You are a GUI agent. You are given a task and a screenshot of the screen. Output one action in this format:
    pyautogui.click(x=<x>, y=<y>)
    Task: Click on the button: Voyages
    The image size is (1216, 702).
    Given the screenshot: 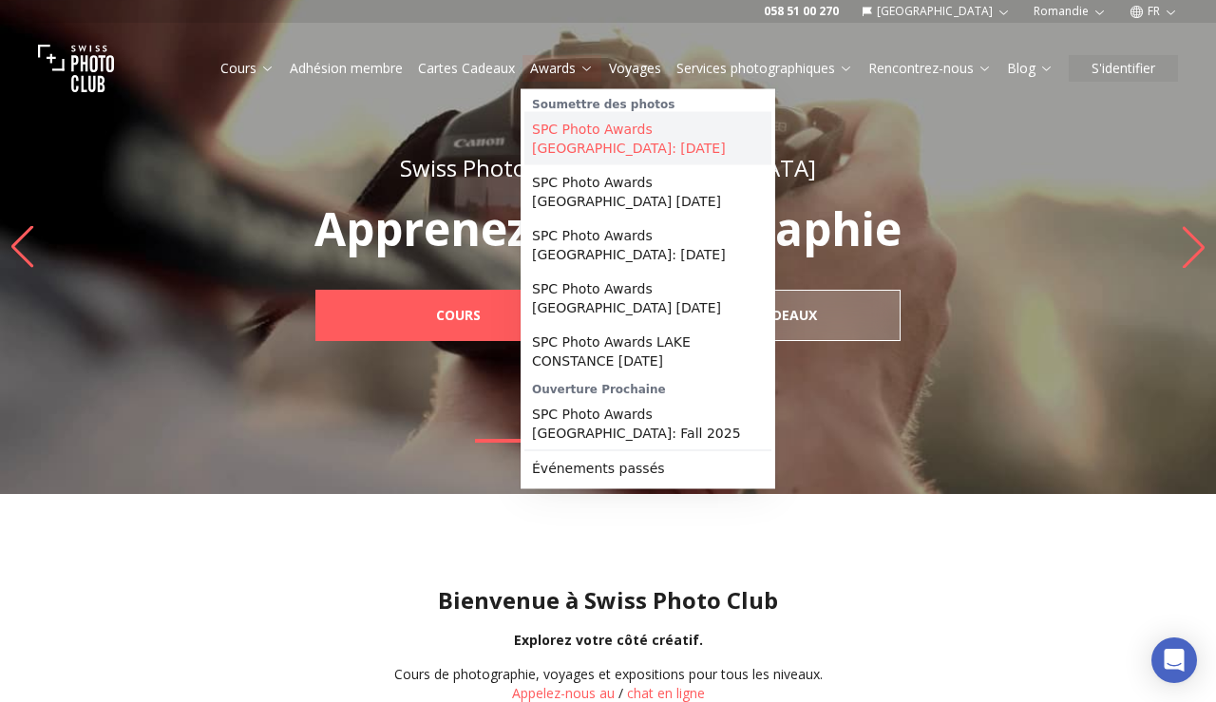 What is the action you would take?
    pyautogui.click(x=634, y=68)
    